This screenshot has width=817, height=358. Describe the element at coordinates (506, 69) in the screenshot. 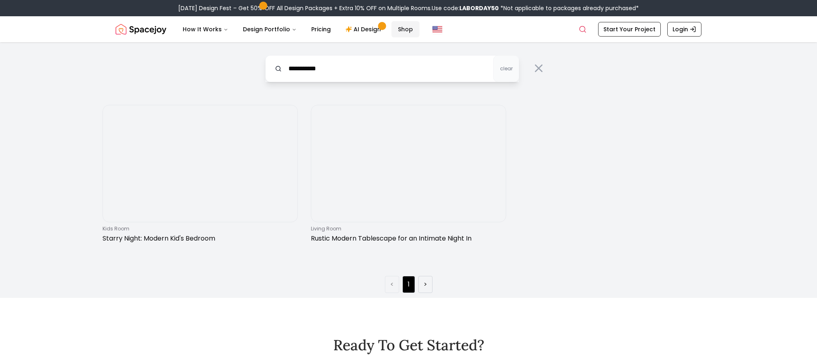

I see `span: clear` at that location.